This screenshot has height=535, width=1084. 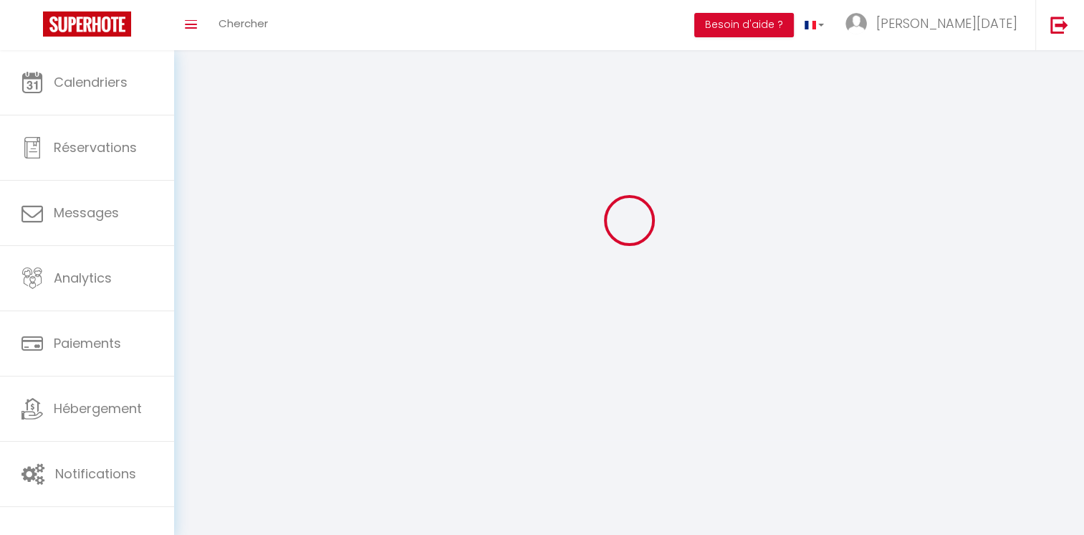 I want to click on img: Super Booking, so click(x=87, y=24).